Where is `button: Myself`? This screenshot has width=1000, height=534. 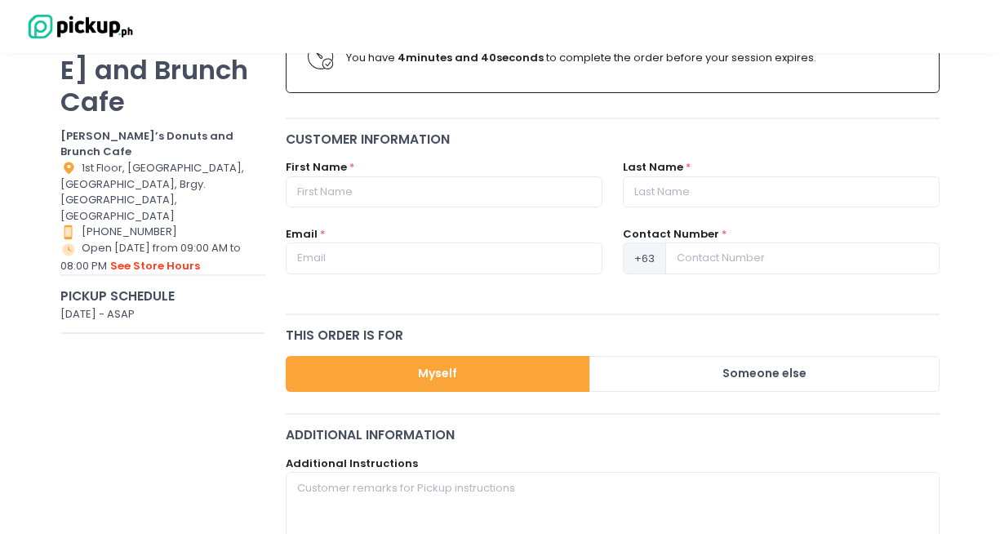
button: Myself is located at coordinates (438, 374).